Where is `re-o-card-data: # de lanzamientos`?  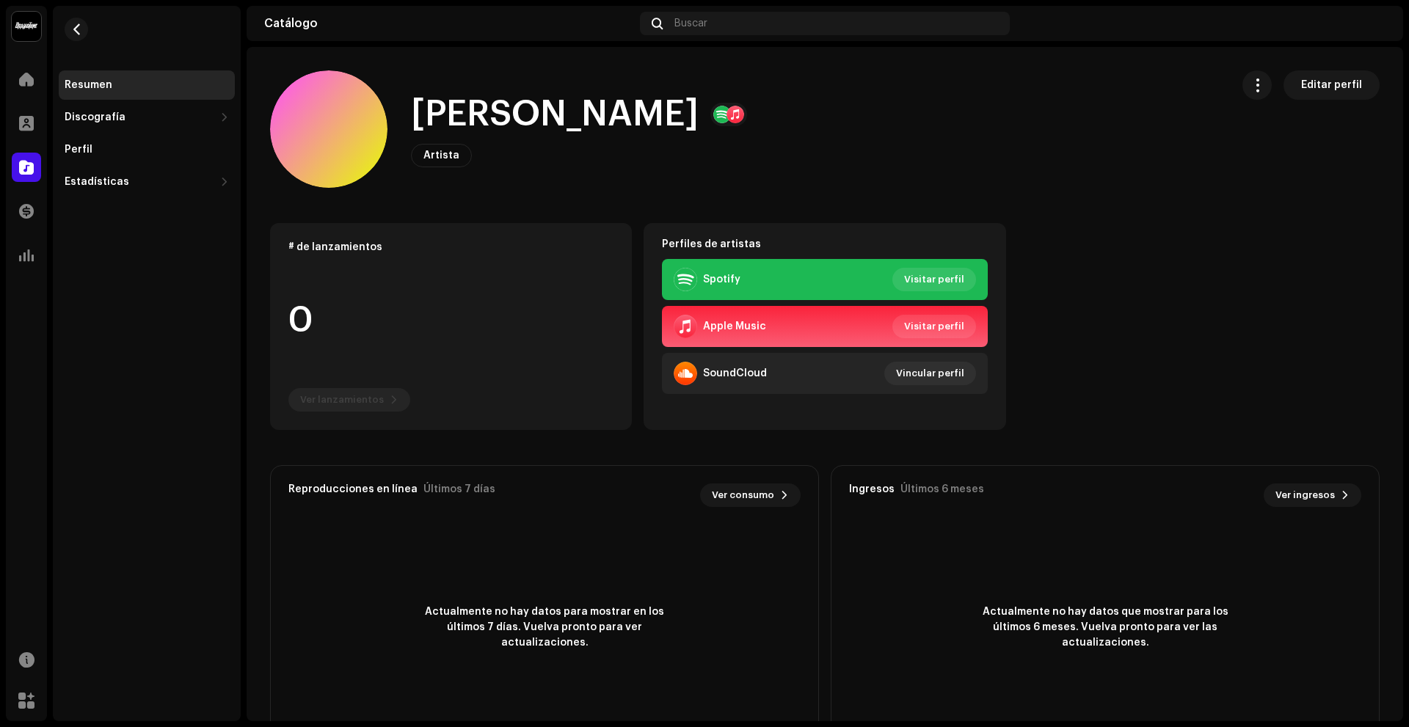
re-o-card-data: # de lanzamientos is located at coordinates (451, 327).